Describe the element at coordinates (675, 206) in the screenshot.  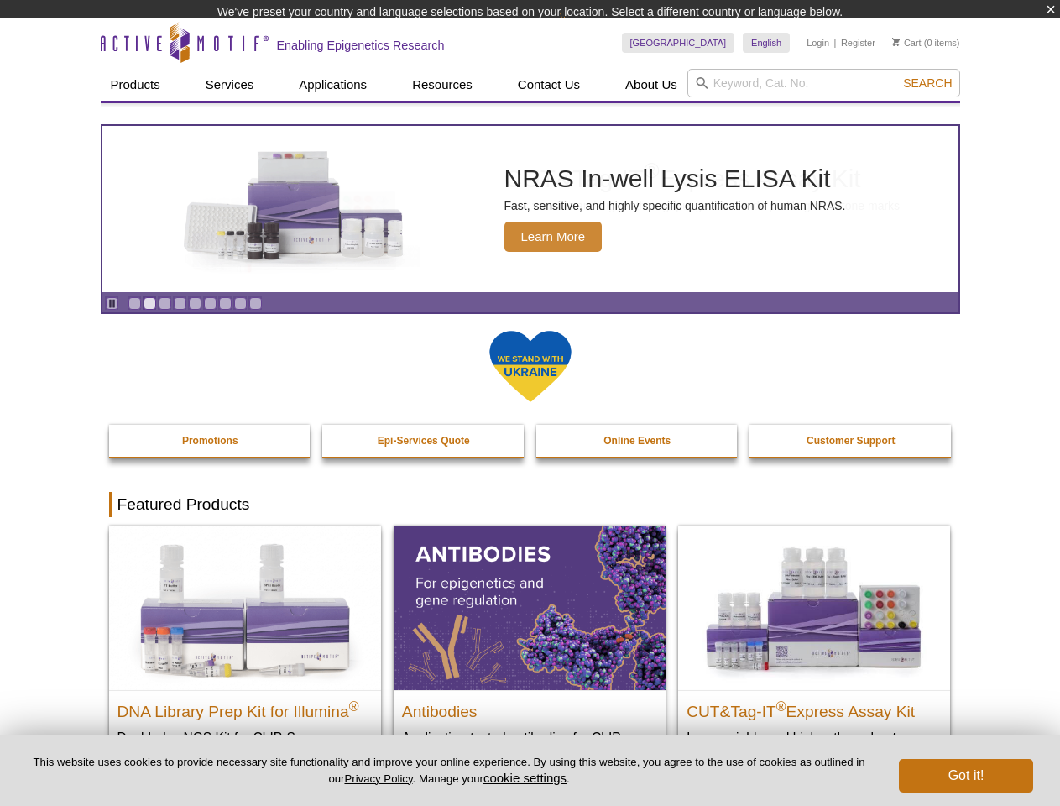
I see `p: Fast, sensitive, and highly specific quantification of human NRAS.` at that location.